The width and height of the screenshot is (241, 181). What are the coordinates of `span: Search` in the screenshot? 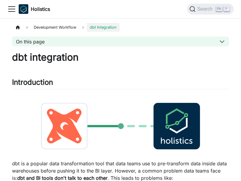 It's located at (206, 9).